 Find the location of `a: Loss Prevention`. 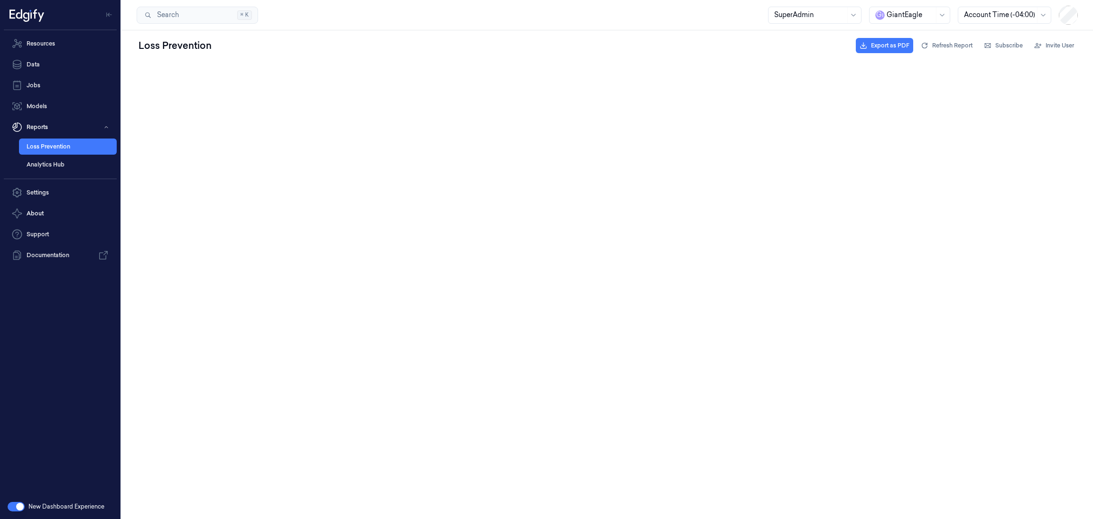

a: Loss Prevention is located at coordinates (68, 147).